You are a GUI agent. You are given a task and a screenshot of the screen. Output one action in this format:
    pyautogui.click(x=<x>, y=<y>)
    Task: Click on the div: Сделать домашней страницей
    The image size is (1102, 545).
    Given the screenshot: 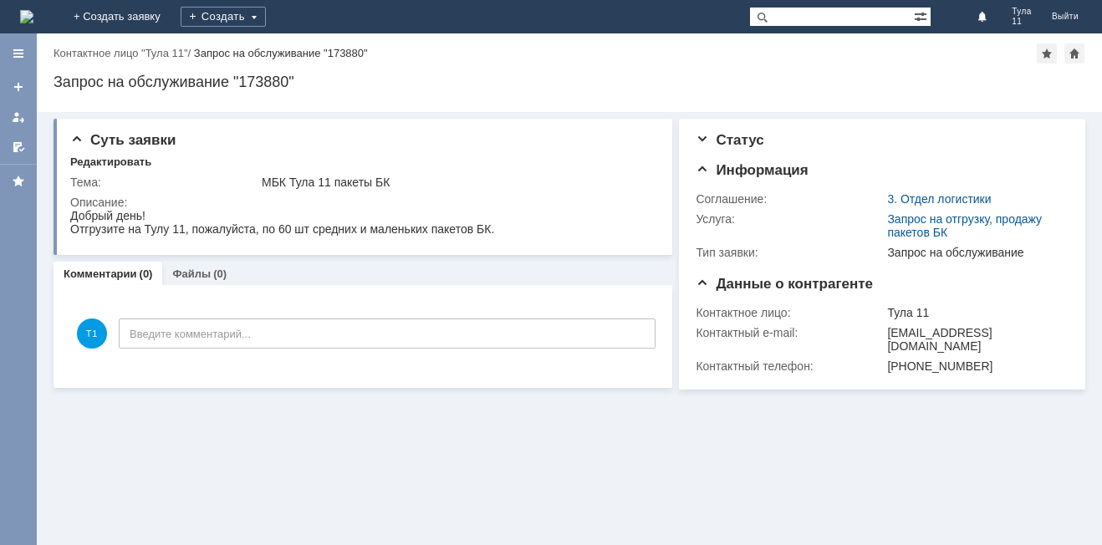 What is the action you would take?
    pyautogui.click(x=1075, y=54)
    